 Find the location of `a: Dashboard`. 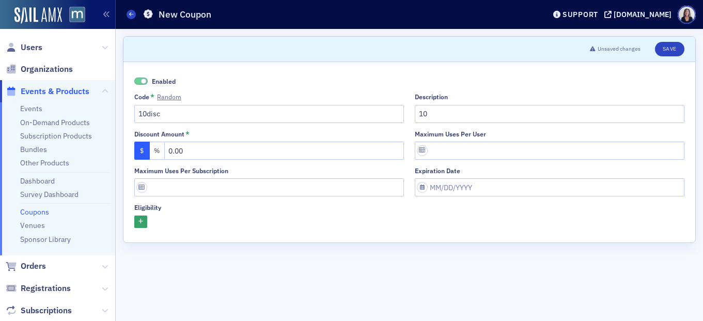

a: Dashboard is located at coordinates (37, 181).